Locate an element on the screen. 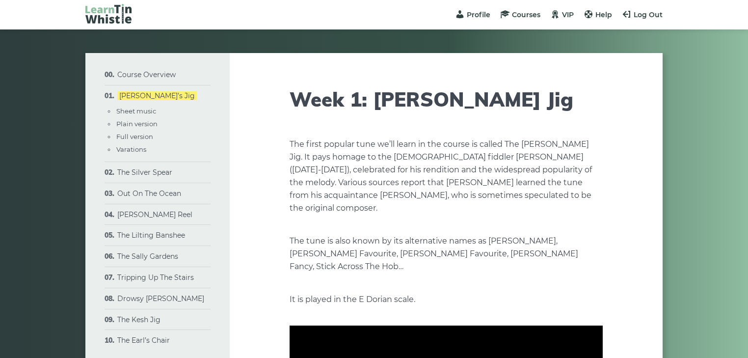 Image resolution: width=748 pixels, height=358 pixels. a: Varations is located at coordinates (131, 149).